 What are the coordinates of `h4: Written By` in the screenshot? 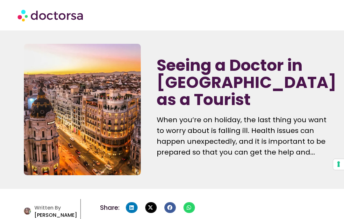 It's located at (56, 208).